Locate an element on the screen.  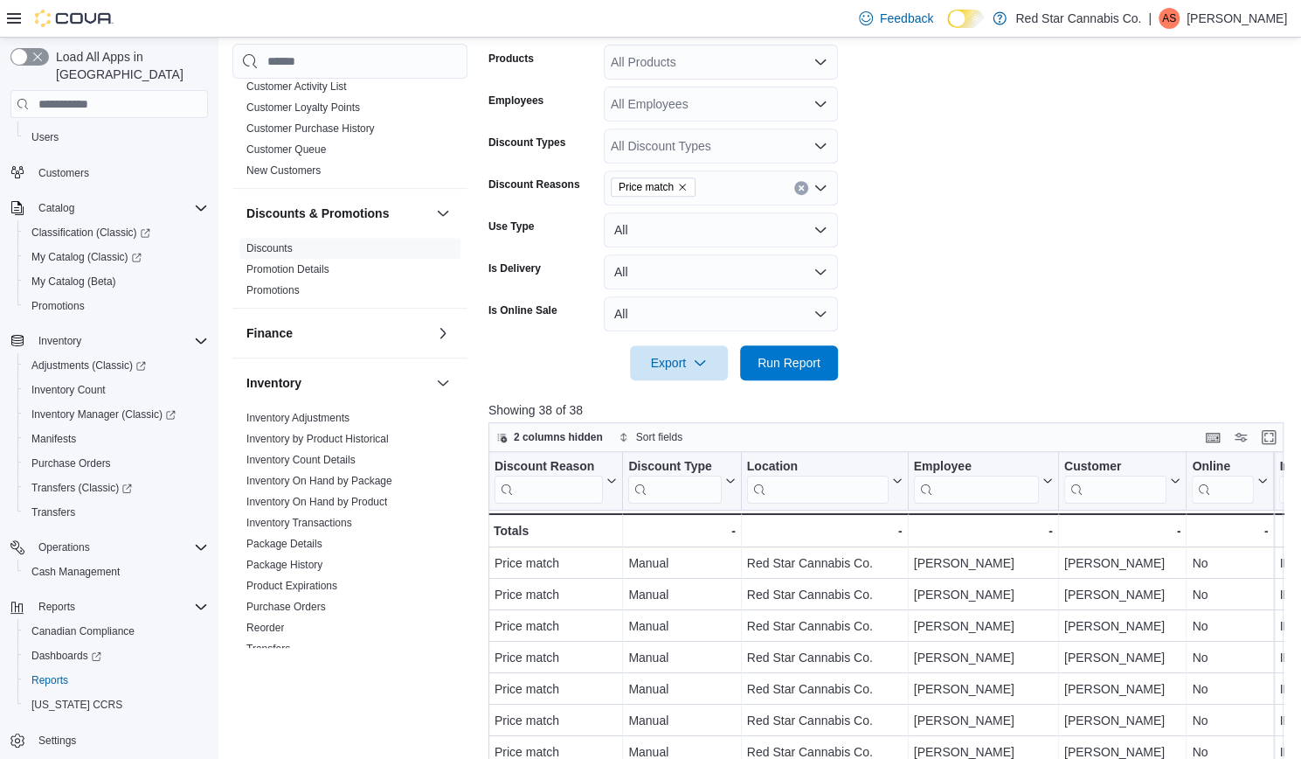
span: Operations is located at coordinates (64, 547).